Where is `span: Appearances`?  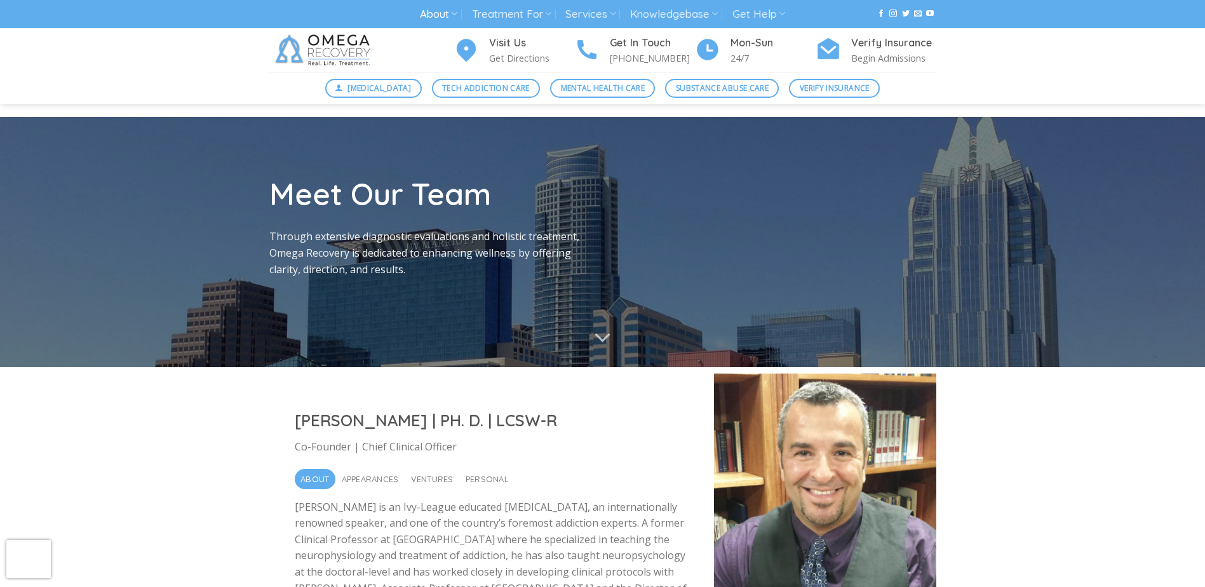 span: Appearances is located at coordinates (370, 479).